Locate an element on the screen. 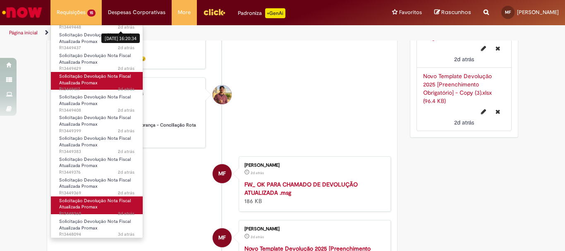 The image size is (565, 251). a: Aberto R13449408 : Solicitação Devolução Nota Fiscal Atualizada Promax is located at coordinates (97, 101).